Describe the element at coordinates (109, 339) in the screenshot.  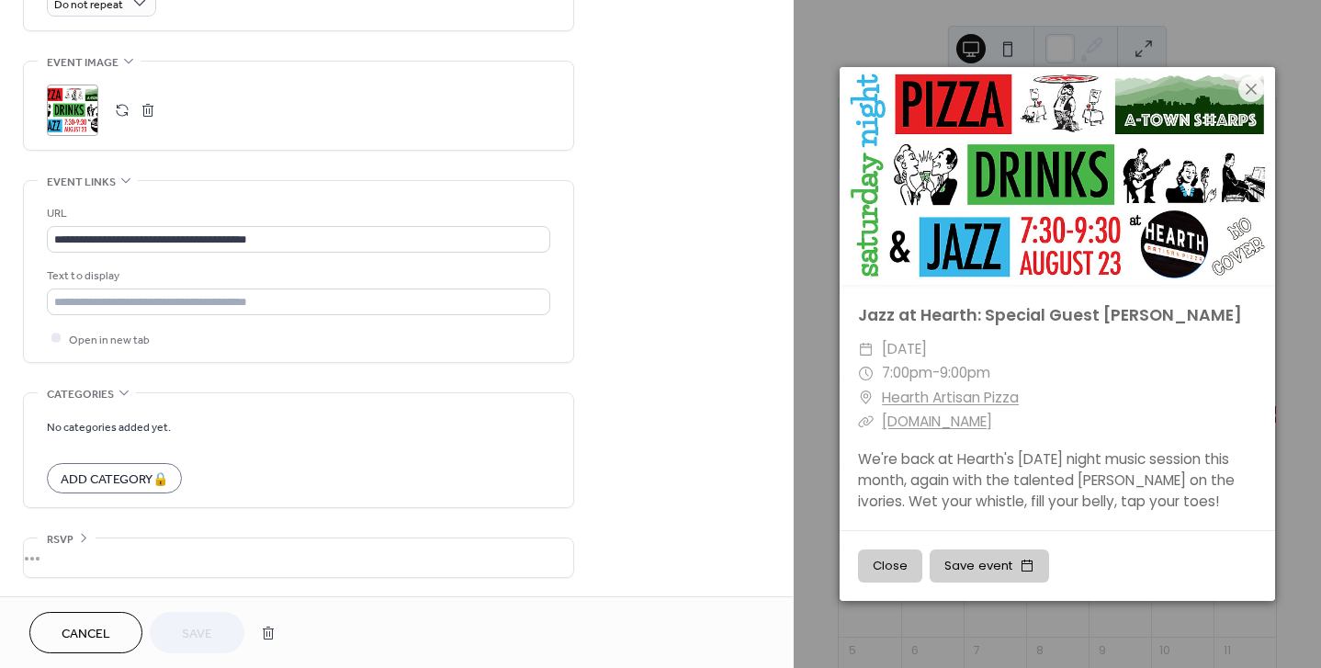
I see `span: Open in new tab` at that location.